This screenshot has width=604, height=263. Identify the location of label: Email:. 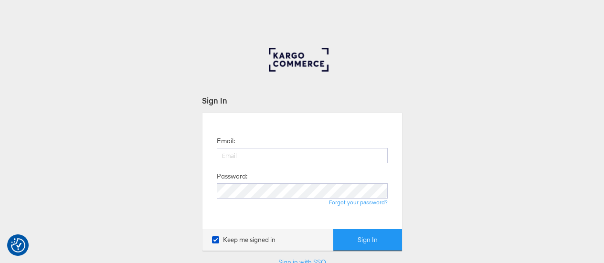
(226, 141).